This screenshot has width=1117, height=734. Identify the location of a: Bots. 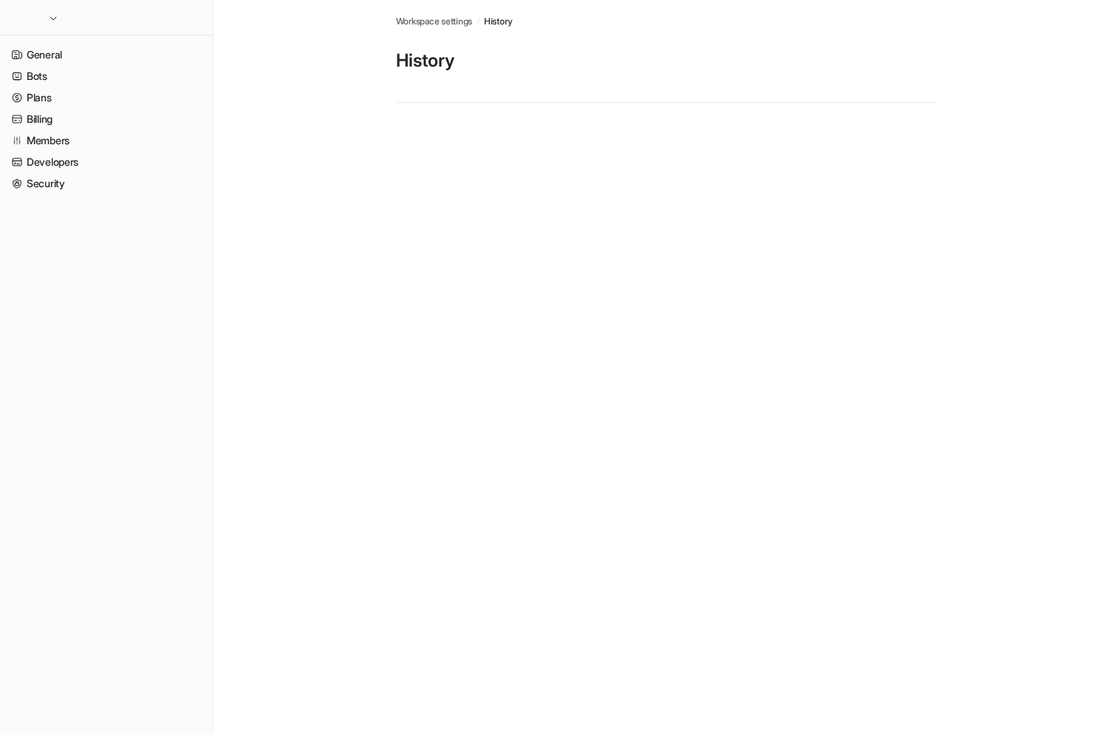
(106, 76).